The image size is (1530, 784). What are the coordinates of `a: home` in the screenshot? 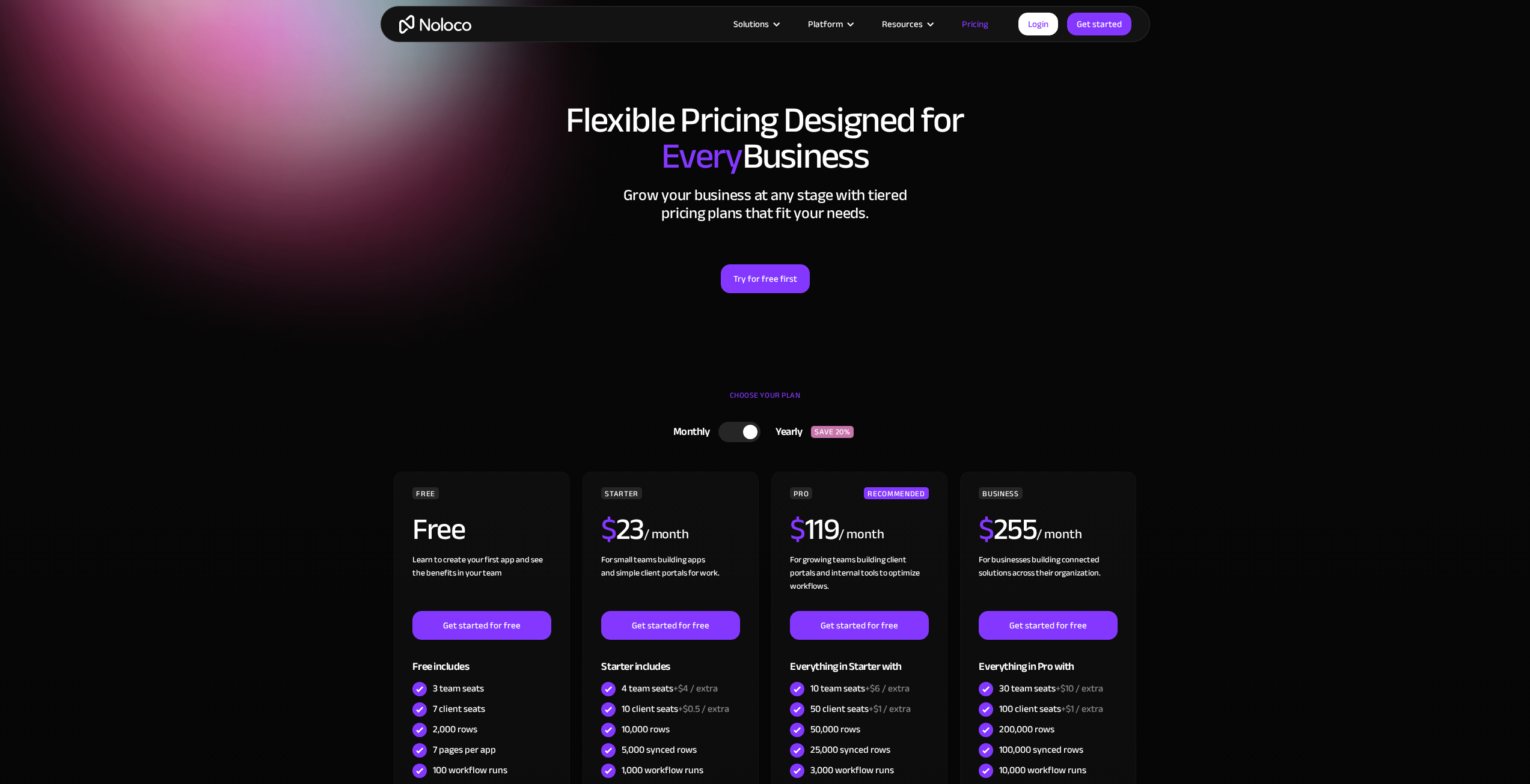 It's located at (435, 24).